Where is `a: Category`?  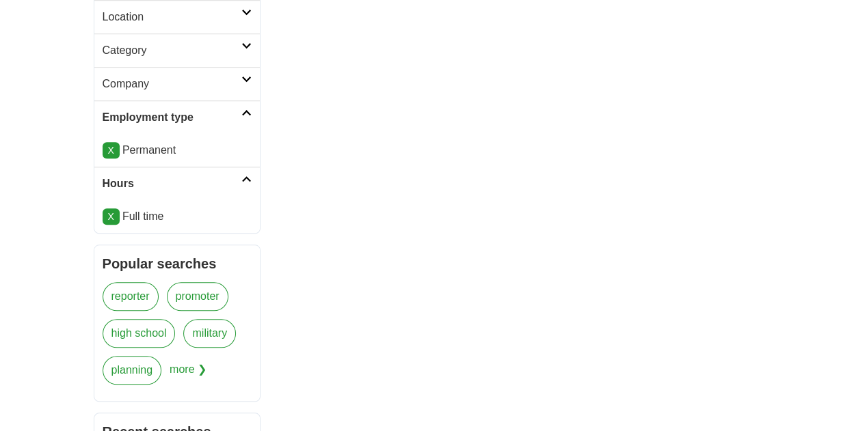
a: Category is located at coordinates (177, 50).